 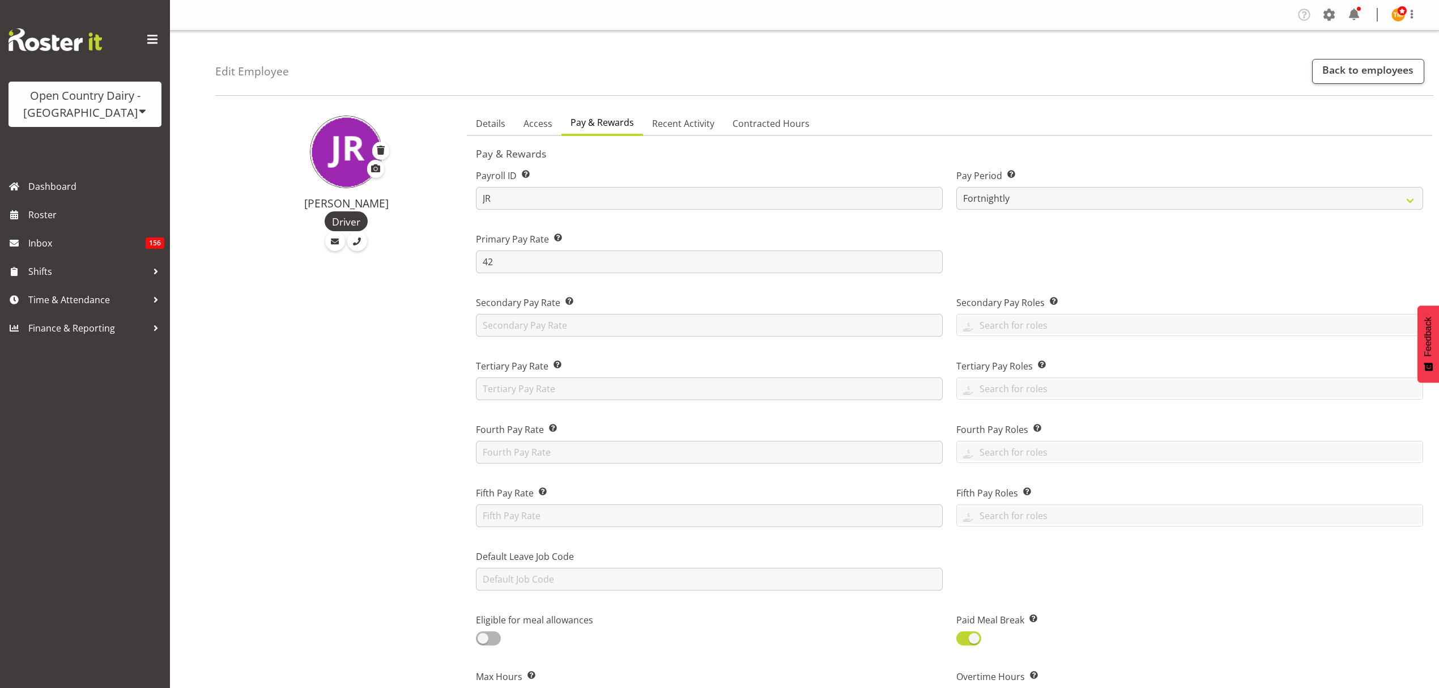 What do you see at coordinates (1428, 344) in the screenshot?
I see `button: Feedback - Show survey` at bounding box center [1428, 344].